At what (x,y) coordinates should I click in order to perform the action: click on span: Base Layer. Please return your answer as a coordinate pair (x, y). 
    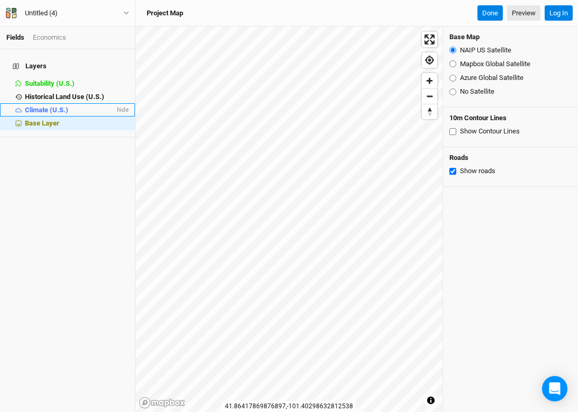
    Looking at the image, I should click on (42, 123).